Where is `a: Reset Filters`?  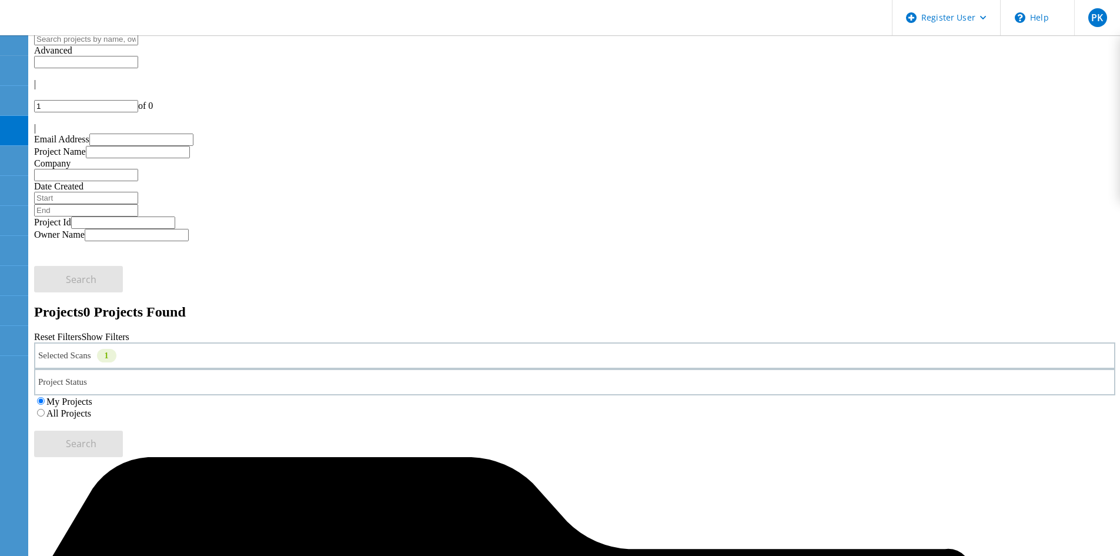
a: Reset Filters is located at coordinates (58, 336).